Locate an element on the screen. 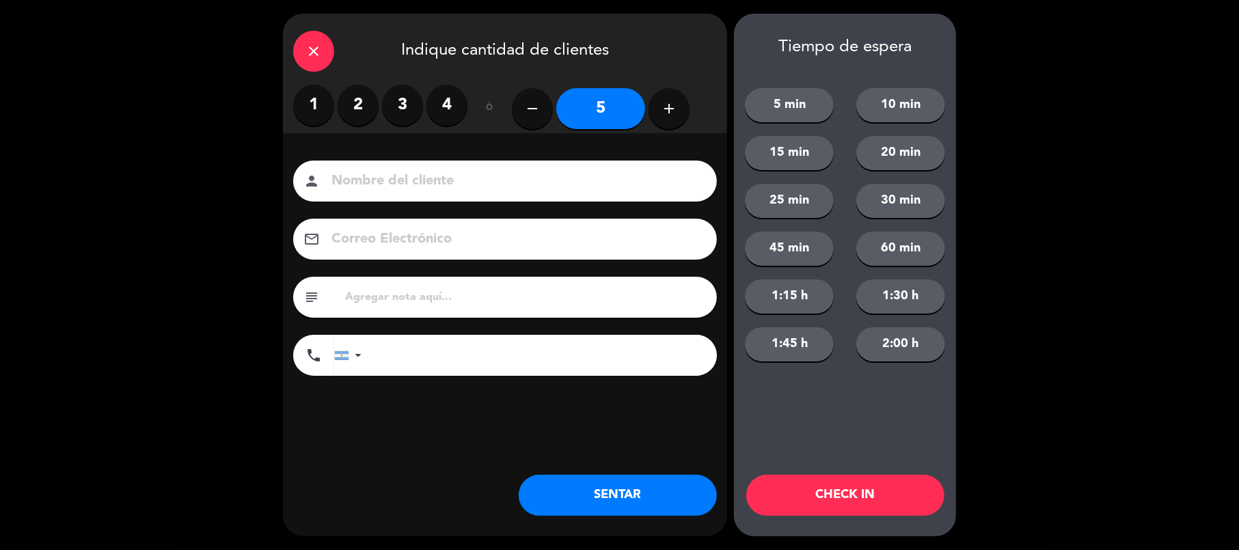  button: 15 min is located at coordinates (790, 153).